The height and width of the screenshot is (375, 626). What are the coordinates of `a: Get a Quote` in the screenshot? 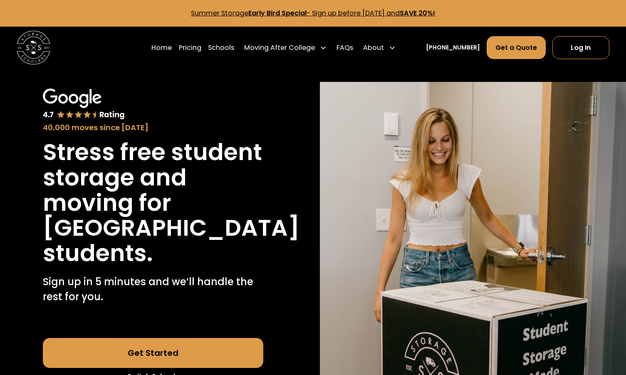 It's located at (516, 47).